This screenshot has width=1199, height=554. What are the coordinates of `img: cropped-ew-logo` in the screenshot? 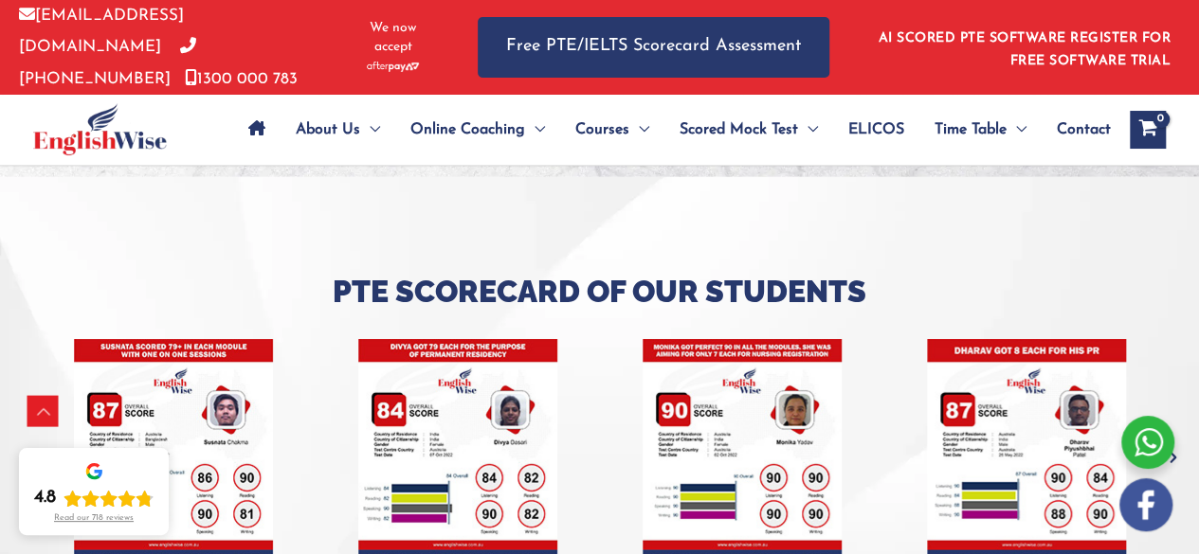 It's located at (99, 129).